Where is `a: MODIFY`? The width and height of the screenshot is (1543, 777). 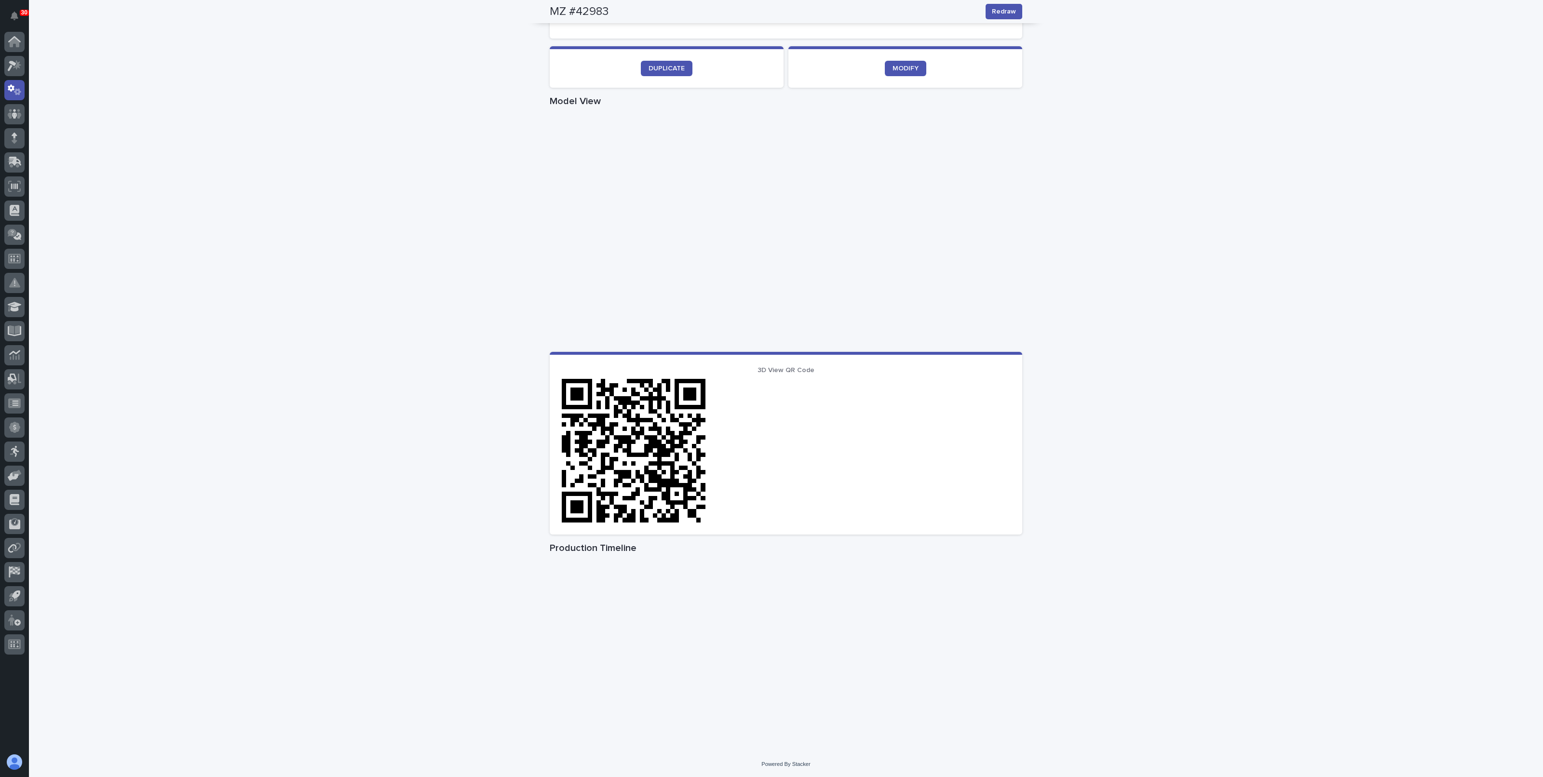 a: MODIFY is located at coordinates (906, 68).